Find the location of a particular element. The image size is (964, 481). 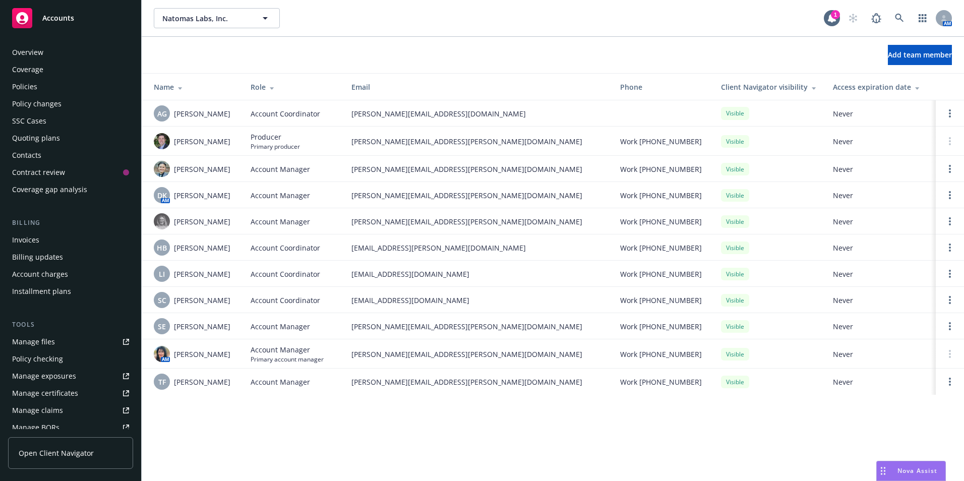

div: Coverage is located at coordinates (28, 70).